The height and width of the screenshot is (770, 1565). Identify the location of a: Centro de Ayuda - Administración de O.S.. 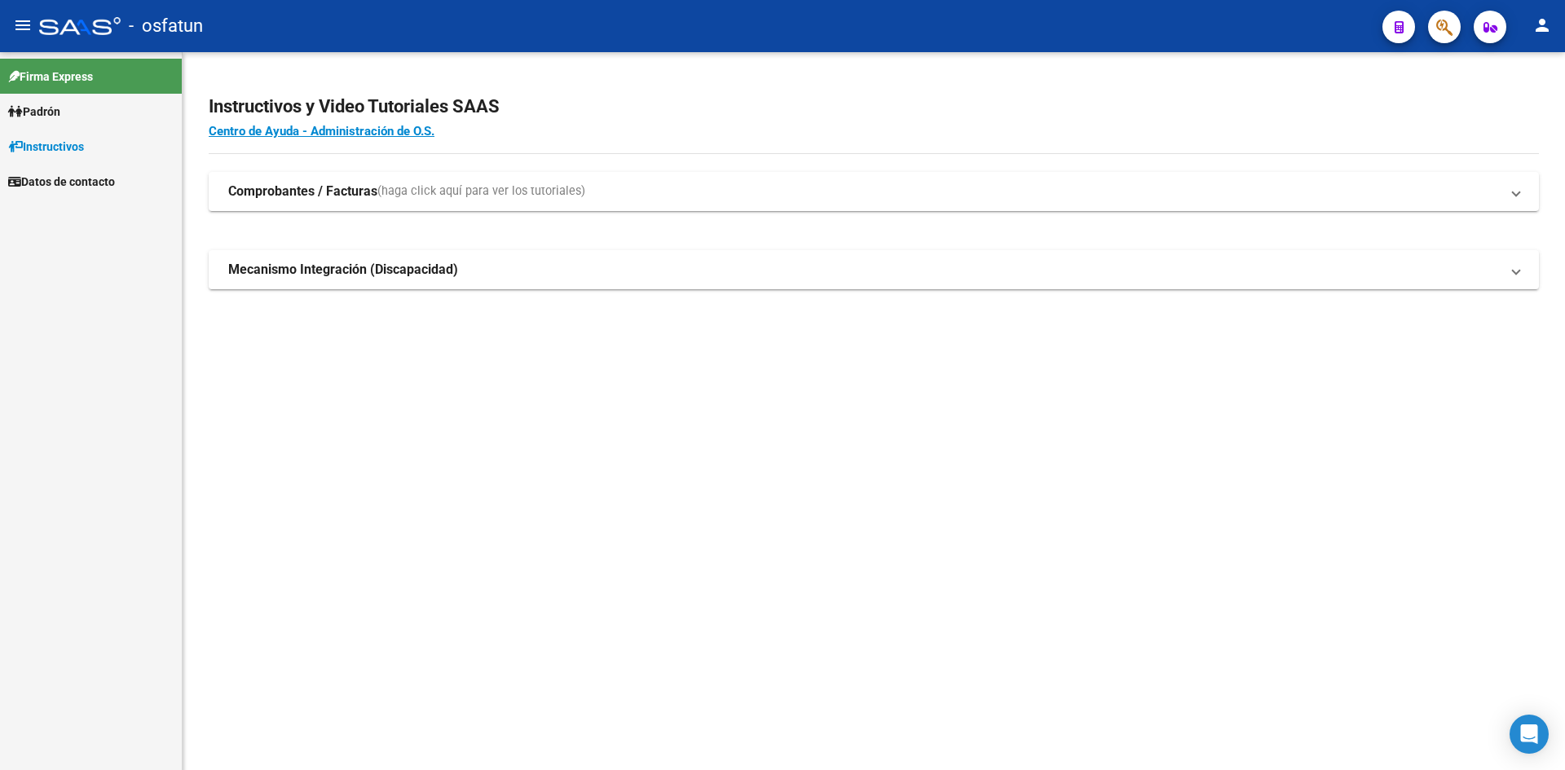
(321, 131).